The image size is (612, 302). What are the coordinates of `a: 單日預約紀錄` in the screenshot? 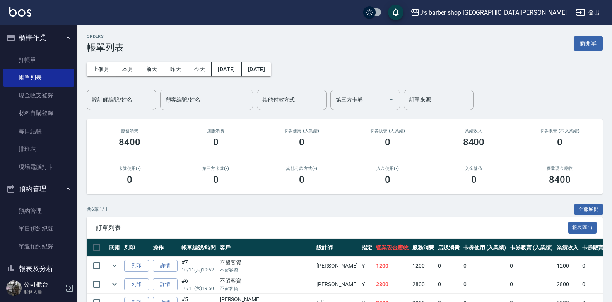 It's located at (39, 229).